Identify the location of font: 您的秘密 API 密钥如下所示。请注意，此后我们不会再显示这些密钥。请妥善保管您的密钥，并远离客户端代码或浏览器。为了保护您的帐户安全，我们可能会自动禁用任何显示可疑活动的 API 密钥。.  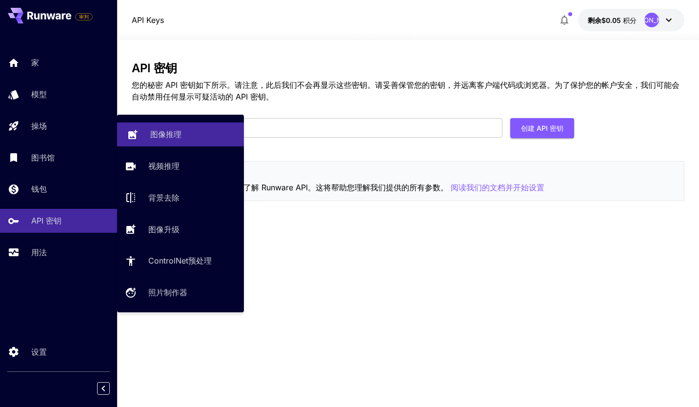
(405, 91).